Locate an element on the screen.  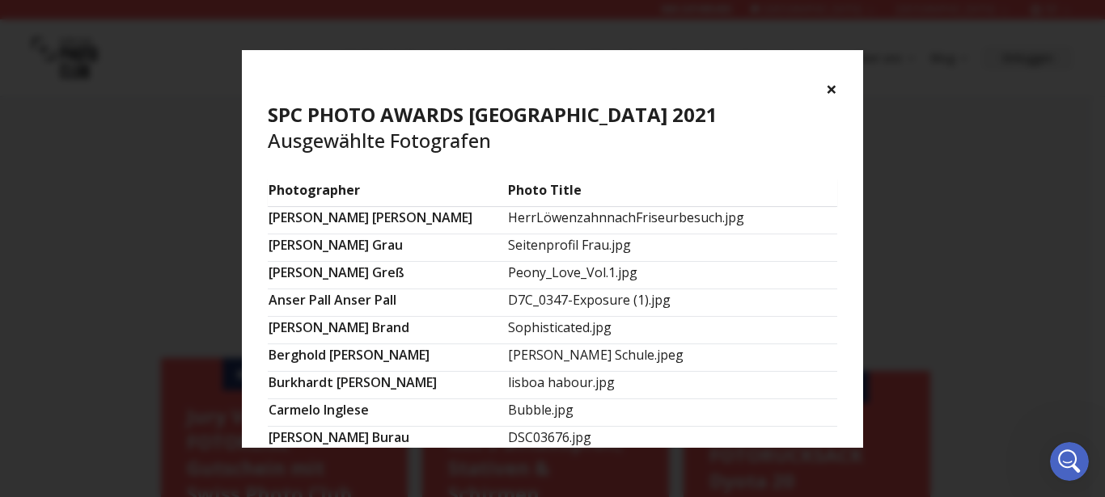
div: Fin • AI Agent • Vor 22m is located at coordinates (85, 181).